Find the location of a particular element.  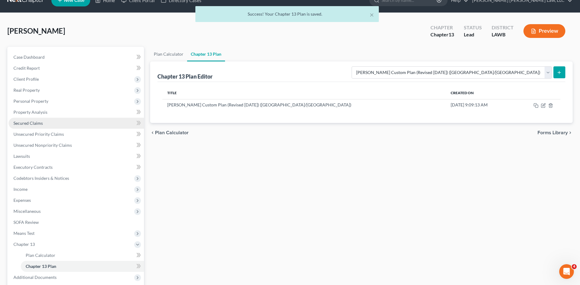

a: Credit Report is located at coordinates (76, 68).